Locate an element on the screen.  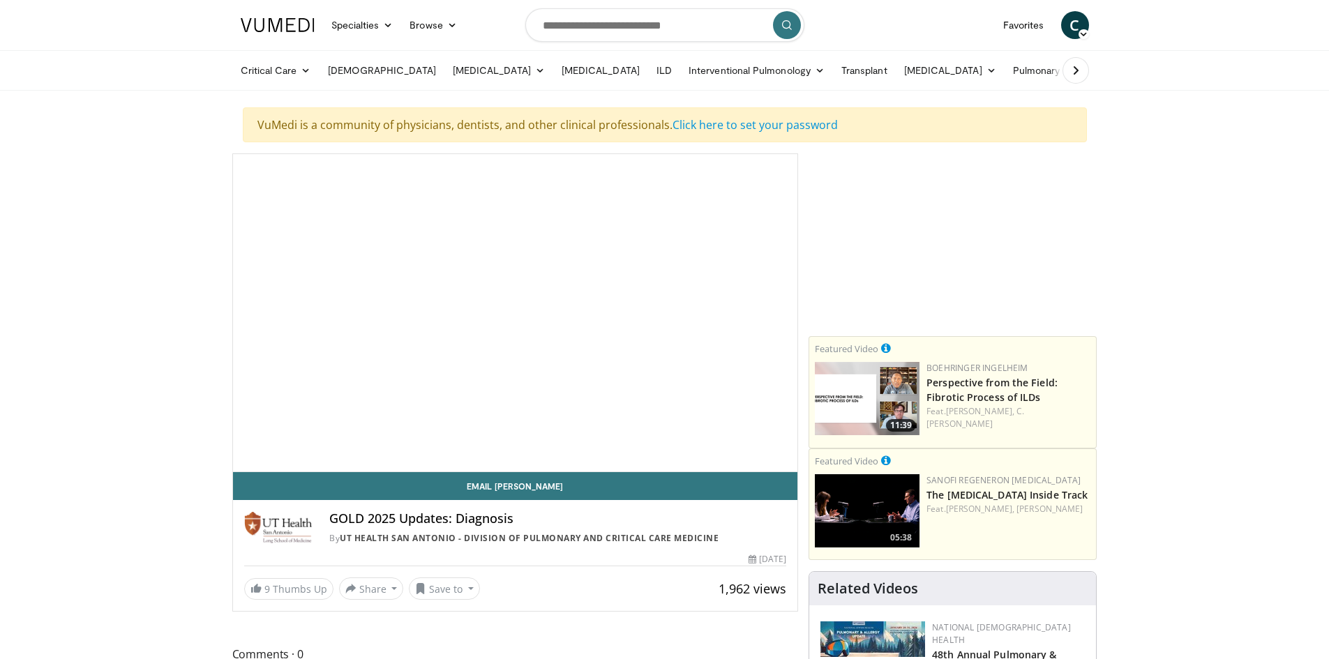
a: Interventional Pulmonology is located at coordinates (756, 70).